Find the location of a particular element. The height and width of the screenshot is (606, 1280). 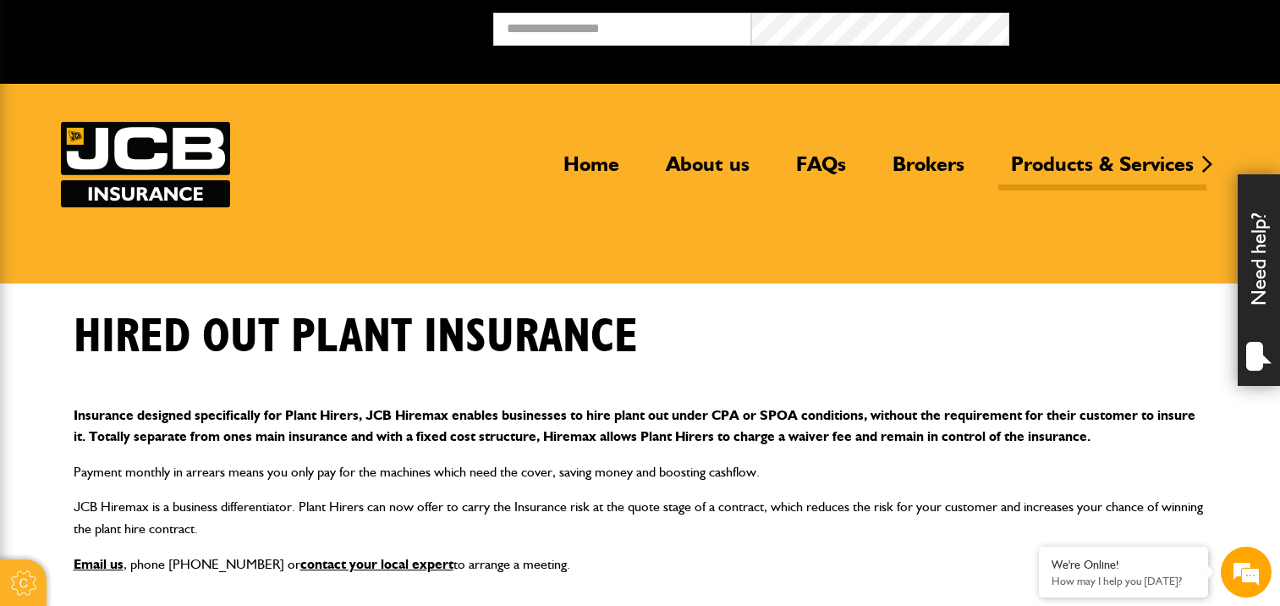

p: Insurance designed specifically for Plant Hirers, JCB Hiremax enables businesses to hire plant ou... is located at coordinates (641, 426).